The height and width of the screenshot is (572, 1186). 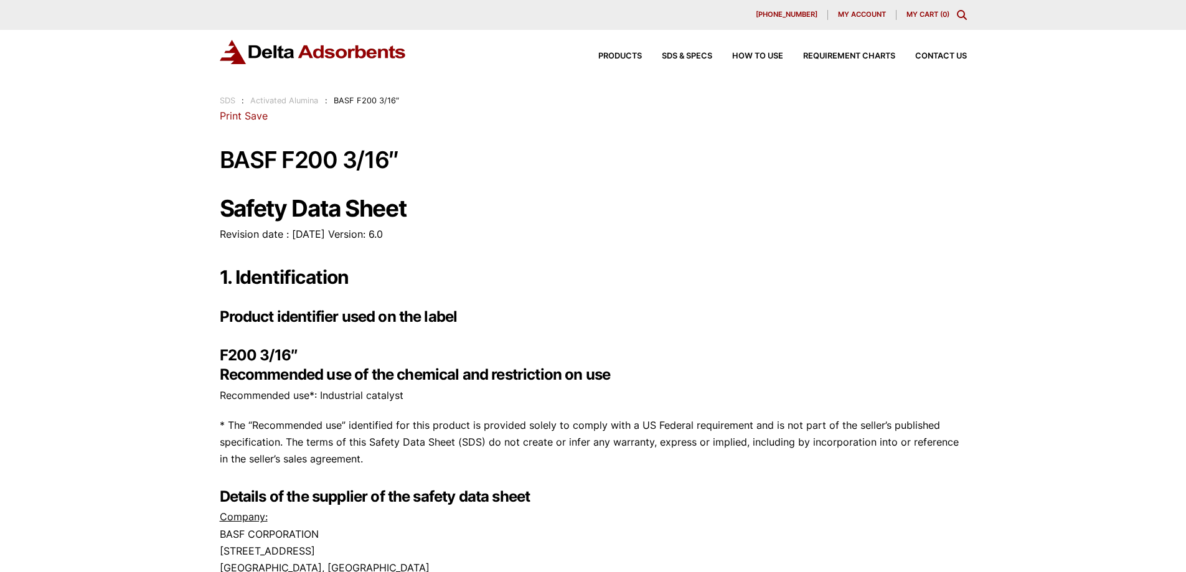 What do you see at coordinates (758, 56) in the screenshot?
I see `span: How to Use` at bounding box center [758, 56].